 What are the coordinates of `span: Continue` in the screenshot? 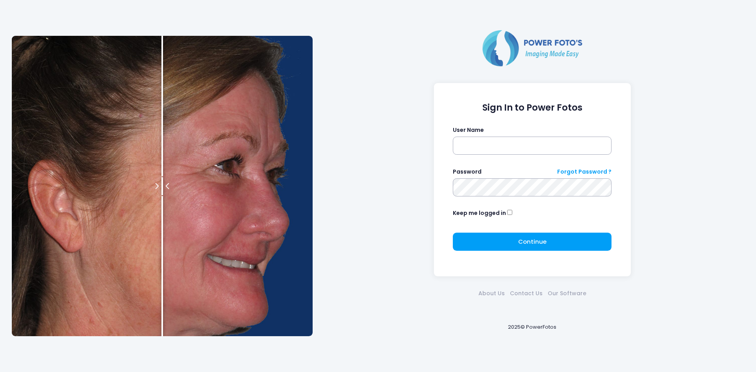 It's located at (532, 241).